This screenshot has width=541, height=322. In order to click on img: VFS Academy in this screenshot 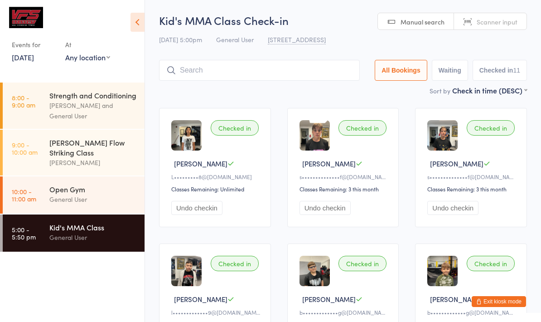, I will do `click(26, 17)`.